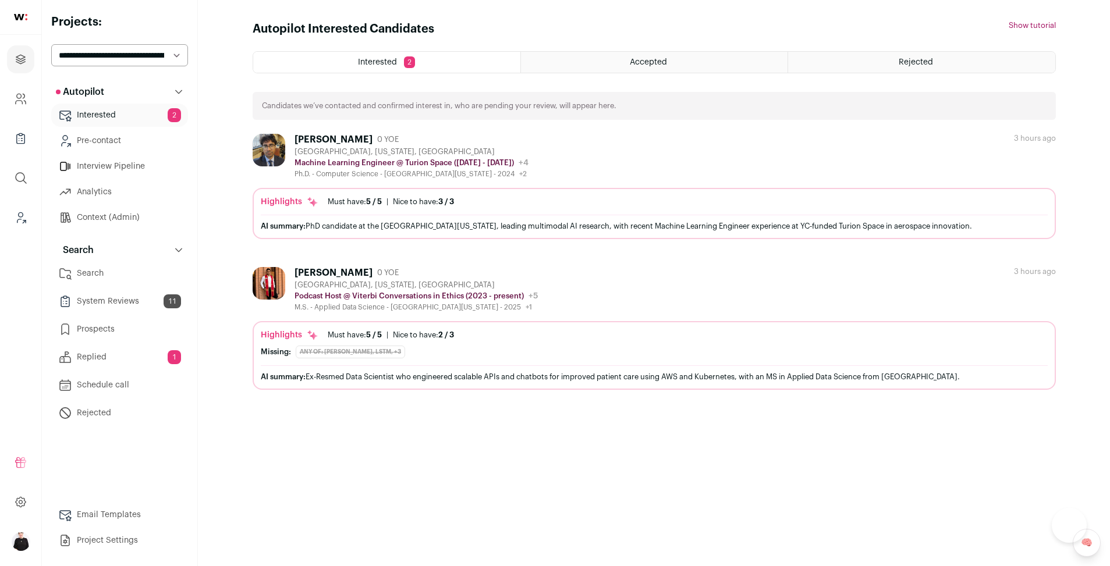 This screenshot has height=566, width=1110. Describe the element at coordinates (20, 17) in the screenshot. I see `img: wellfound-shorthand-0d5821cbd27db2630d0214b213865d53afaa358527fdda9d0ea32b1df1b89c2c.svg` at that location.